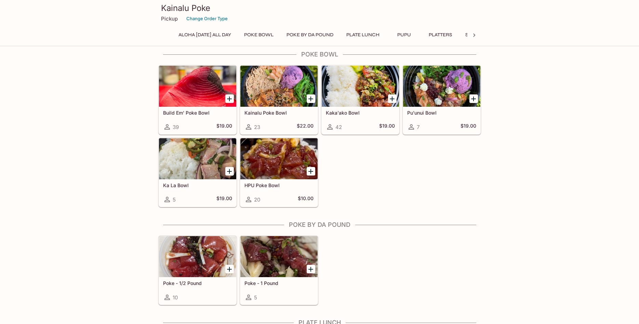  Describe the element at coordinates (279, 172) in the screenshot. I see `a: HPU Poke Bowl20$10.00` at that location.